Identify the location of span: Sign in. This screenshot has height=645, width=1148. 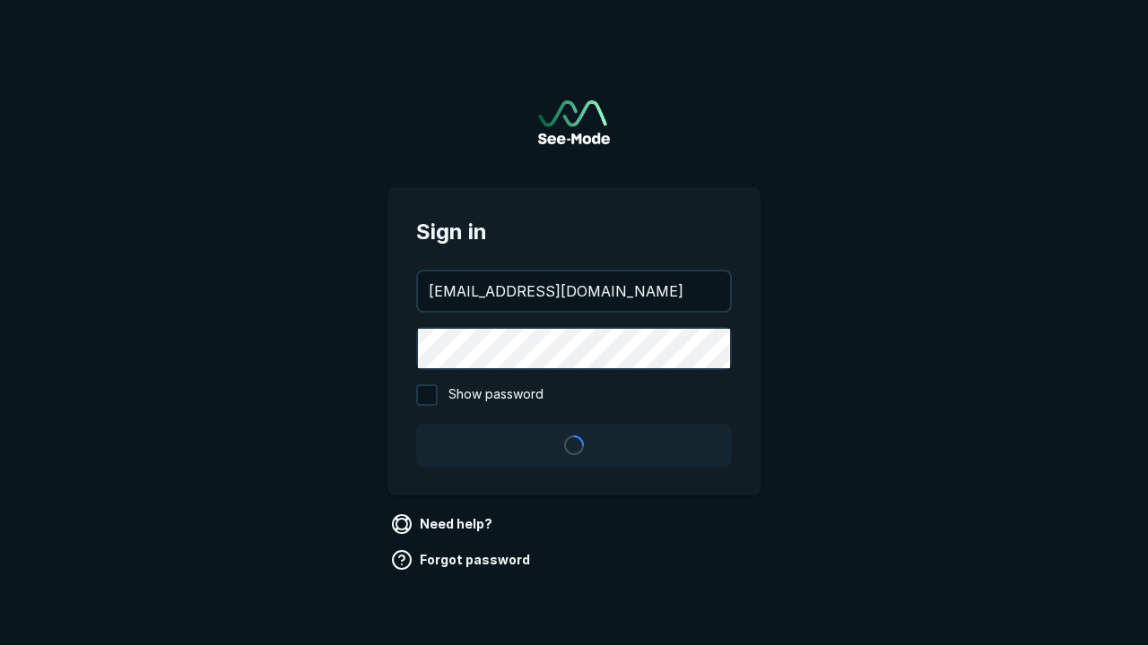
(574, 232).